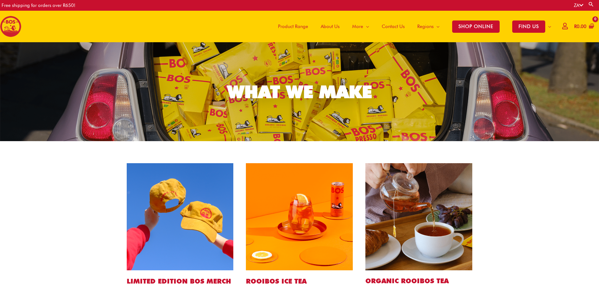 This screenshot has height=287, width=599. I want to click on a: Contact Us, so click(393, 26).